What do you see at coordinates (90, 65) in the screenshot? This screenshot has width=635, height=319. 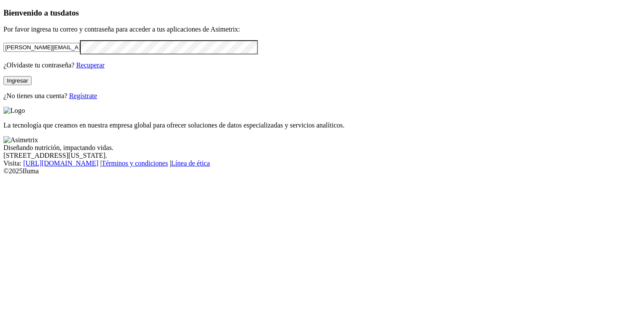 I see `a: Recuperar` at bounding box center [90, 65].